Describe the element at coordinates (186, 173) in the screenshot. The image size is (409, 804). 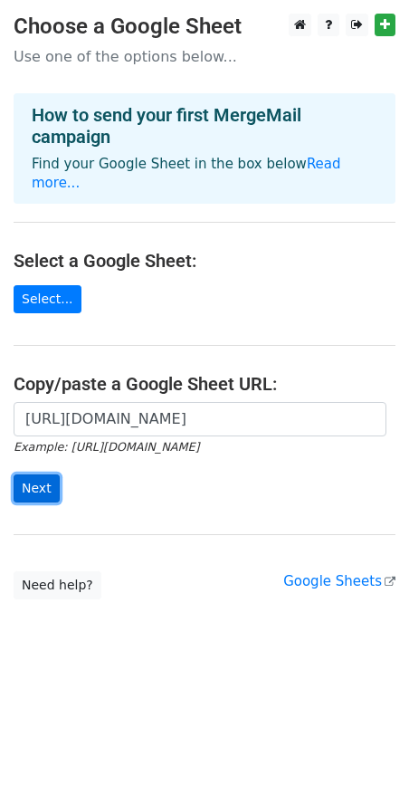
I see `a: Read more...` at that location.